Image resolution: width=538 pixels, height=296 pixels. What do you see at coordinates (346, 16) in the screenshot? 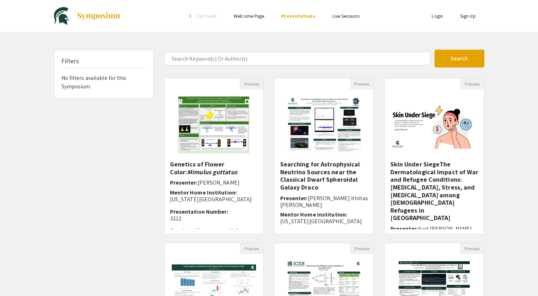
I see `a: Live Sessions` at bounding box center [346, 16].